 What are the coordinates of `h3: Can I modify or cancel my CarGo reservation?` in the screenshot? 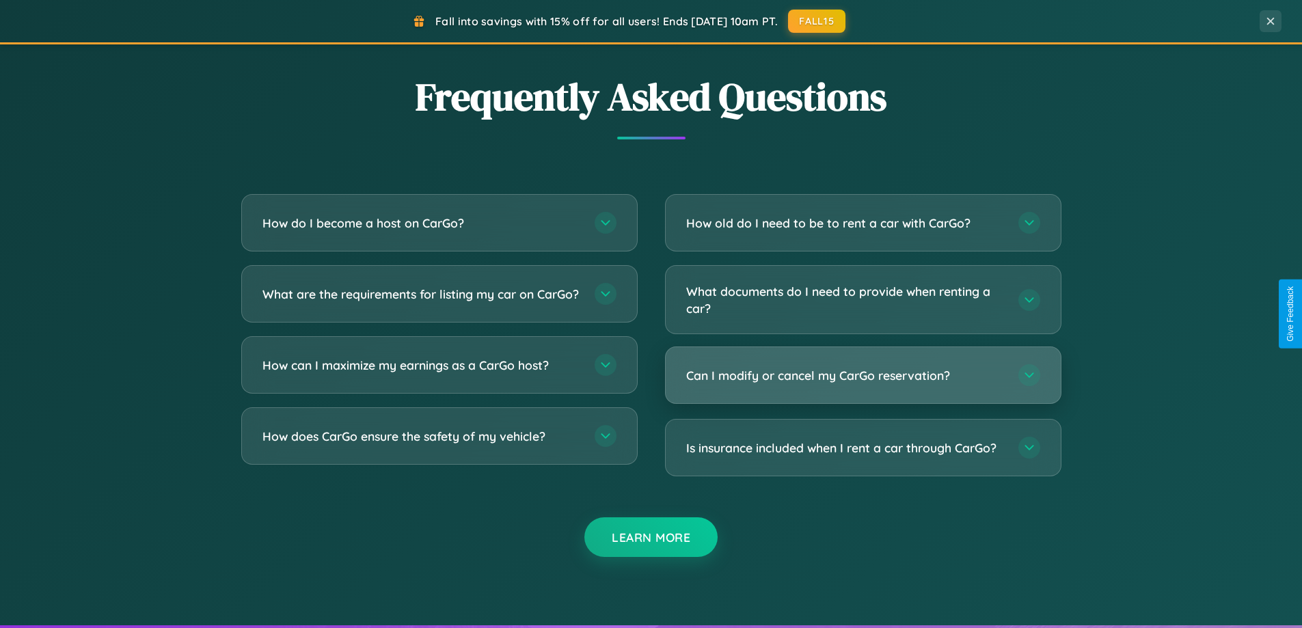 It's located at (845, 375).